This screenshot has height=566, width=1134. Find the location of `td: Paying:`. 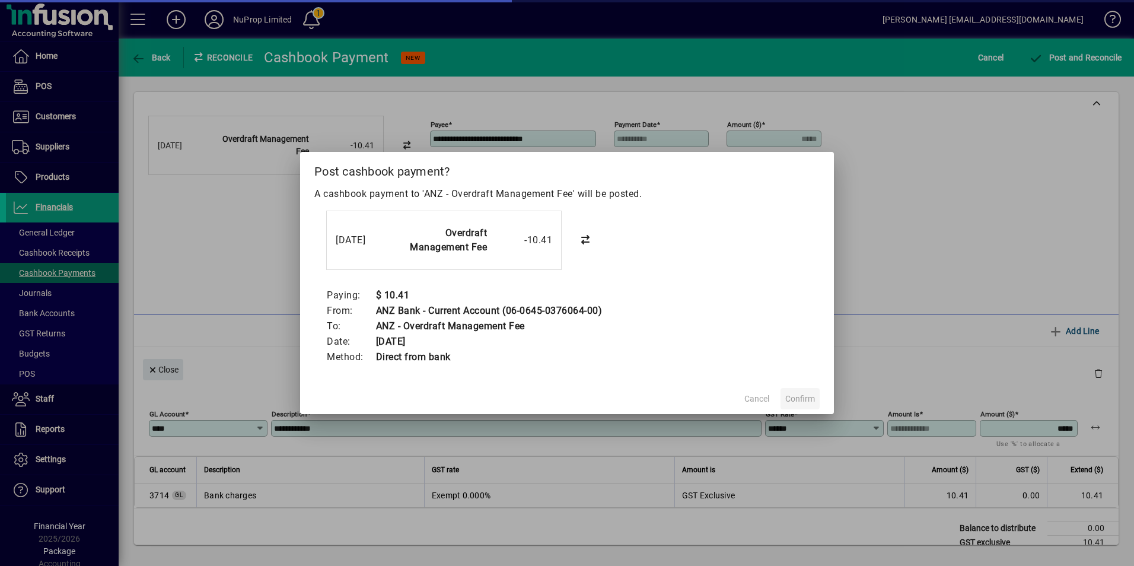

td: Paying: is located at coordinates (351, 295).